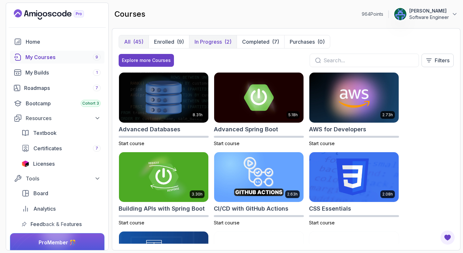 This screenshot has width=463, height=253. I want to click on div: Bootcamp, so click(63, 104).